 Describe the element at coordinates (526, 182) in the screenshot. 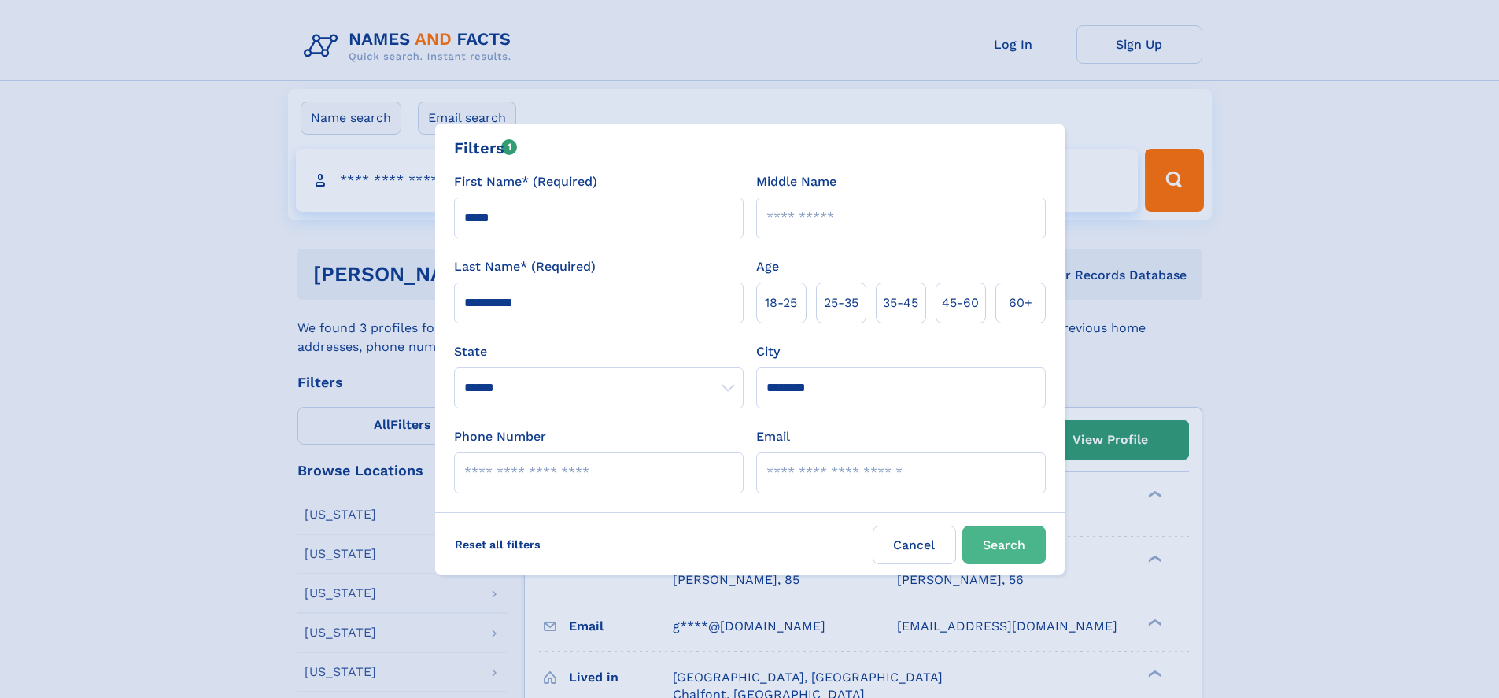

I see `label: First Name* (Required)` at that location.